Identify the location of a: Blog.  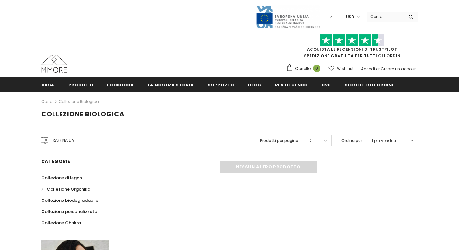
(254, 85).